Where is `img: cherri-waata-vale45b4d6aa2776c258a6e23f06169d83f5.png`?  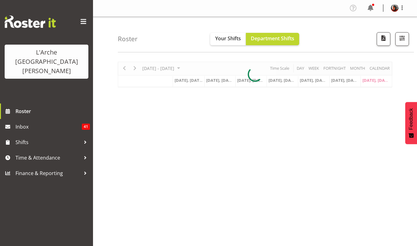 img: cherri-waata-vale45b4d6aa2776c258a6e23f06169d83f5.png is located at coordinates (394, 8).